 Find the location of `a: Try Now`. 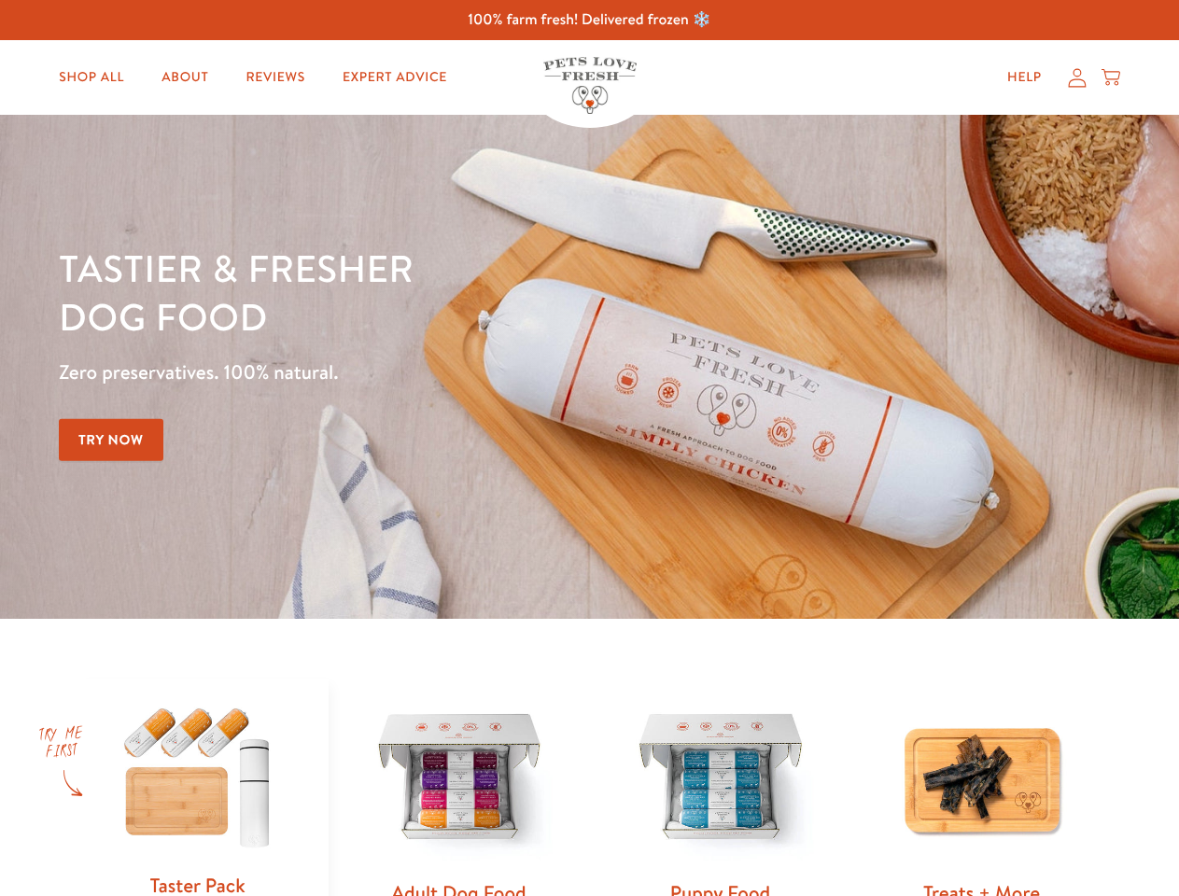

a: Try Now is located at coordinates (111, 440).